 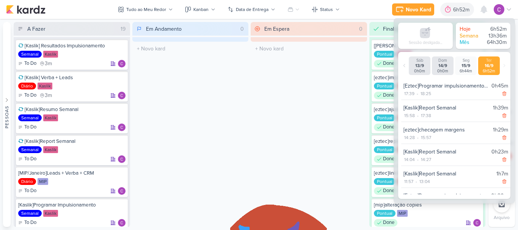 What do you see at coordinates (471, 36) in the screenshot?
I see `div: Semana` at bounding box center [471, 36].